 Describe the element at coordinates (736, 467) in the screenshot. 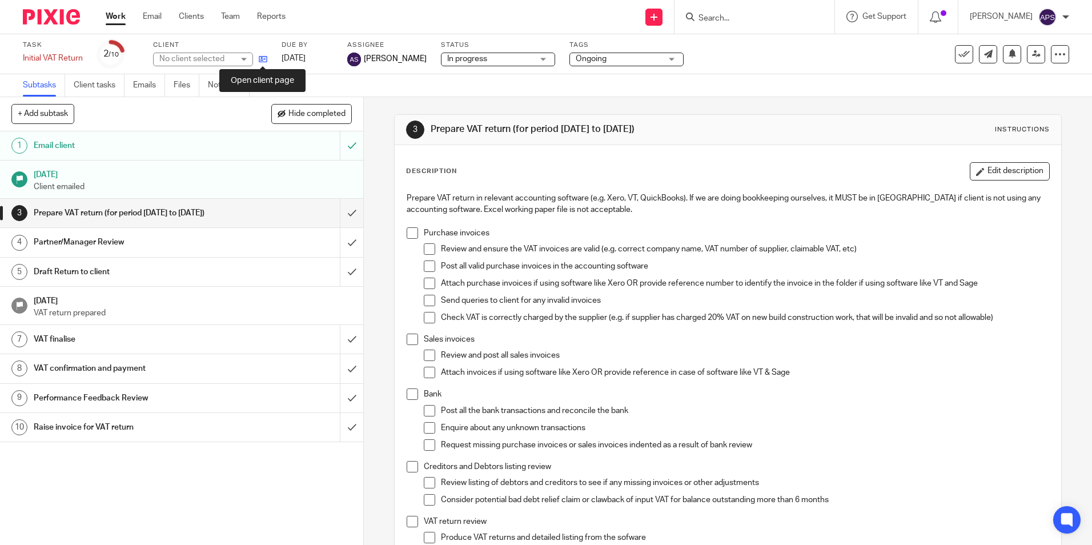

I see `p: Creditors and Debtors listing review` at that location.